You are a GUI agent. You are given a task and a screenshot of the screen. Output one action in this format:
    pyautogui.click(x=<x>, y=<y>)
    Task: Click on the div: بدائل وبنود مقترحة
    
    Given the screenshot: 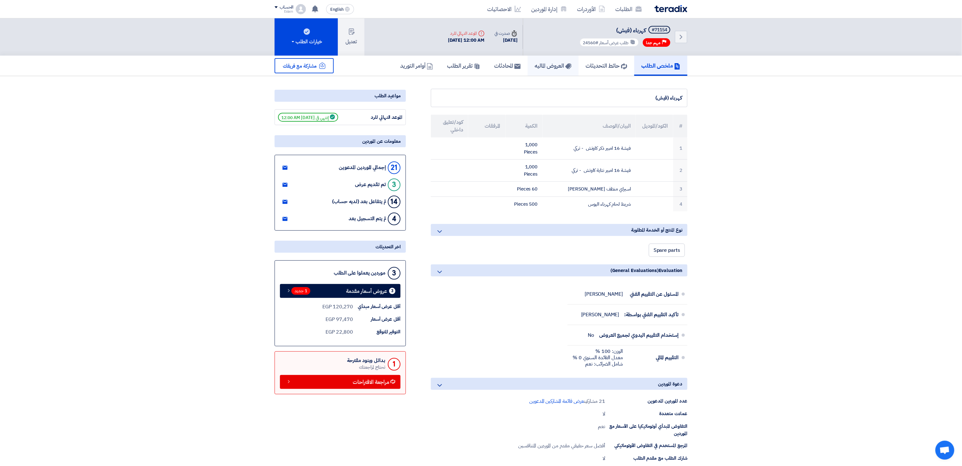 What is the action you would take?
    pyautogui.click(x=366, y=361)
    